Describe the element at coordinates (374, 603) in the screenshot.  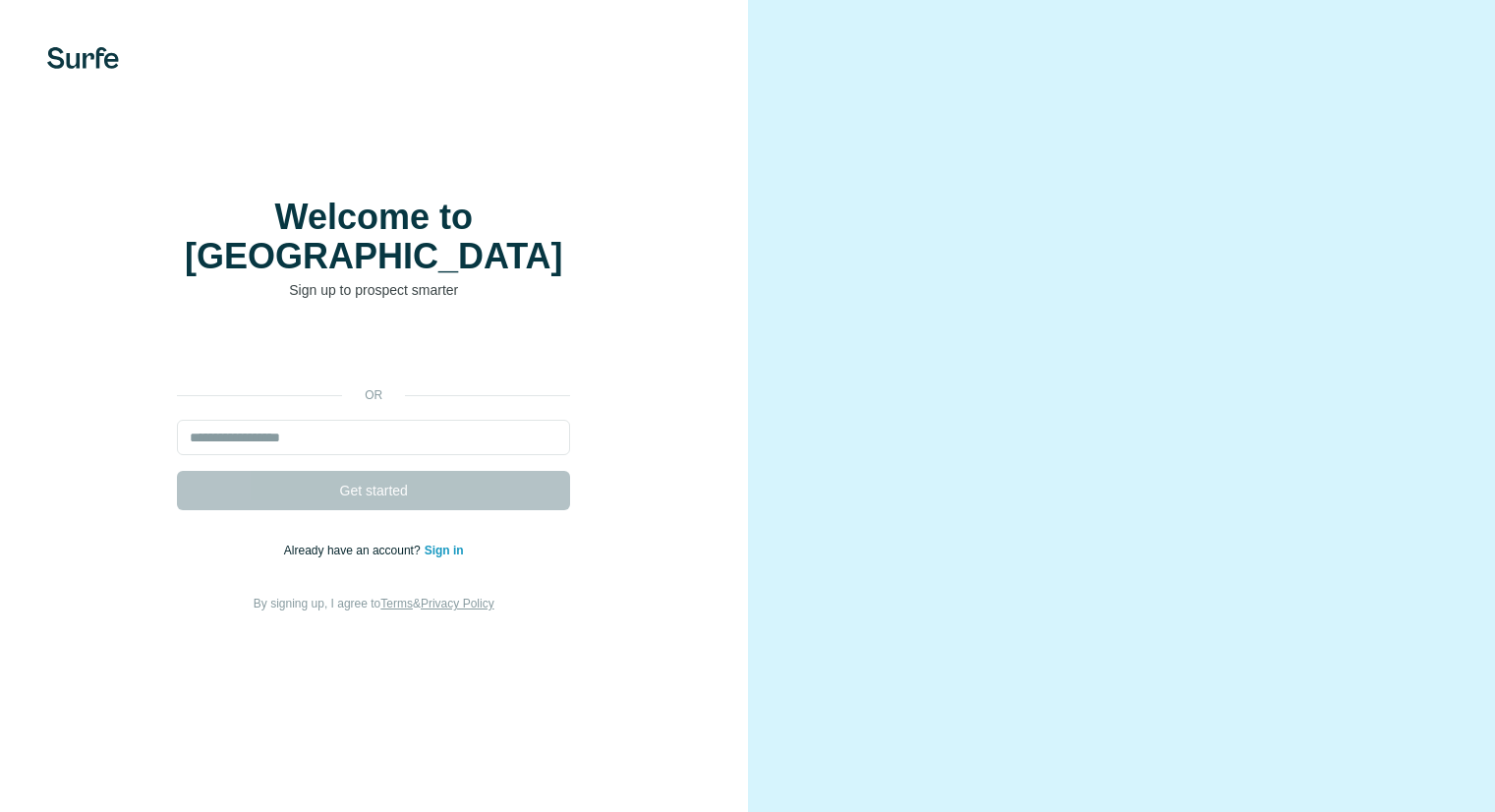
I see `span: By signing up, I agree to &` at that location.